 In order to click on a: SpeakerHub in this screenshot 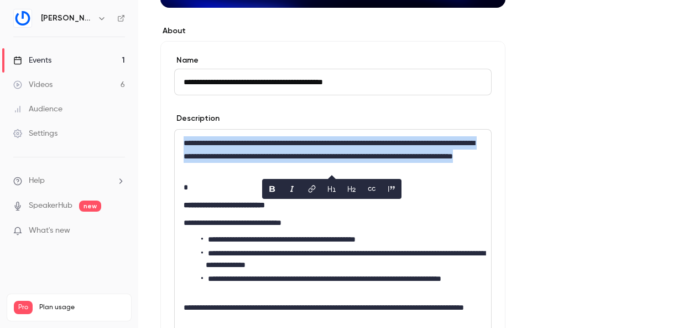, I will do `click(50, 205)`.